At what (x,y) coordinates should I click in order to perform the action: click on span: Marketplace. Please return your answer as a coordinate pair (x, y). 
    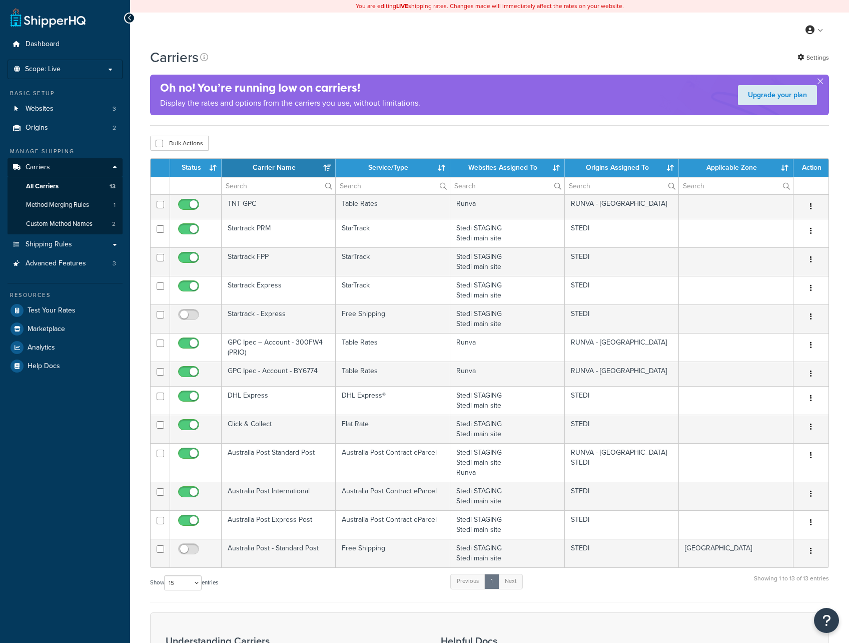
    Looking at the image, I should click on (46, 329).